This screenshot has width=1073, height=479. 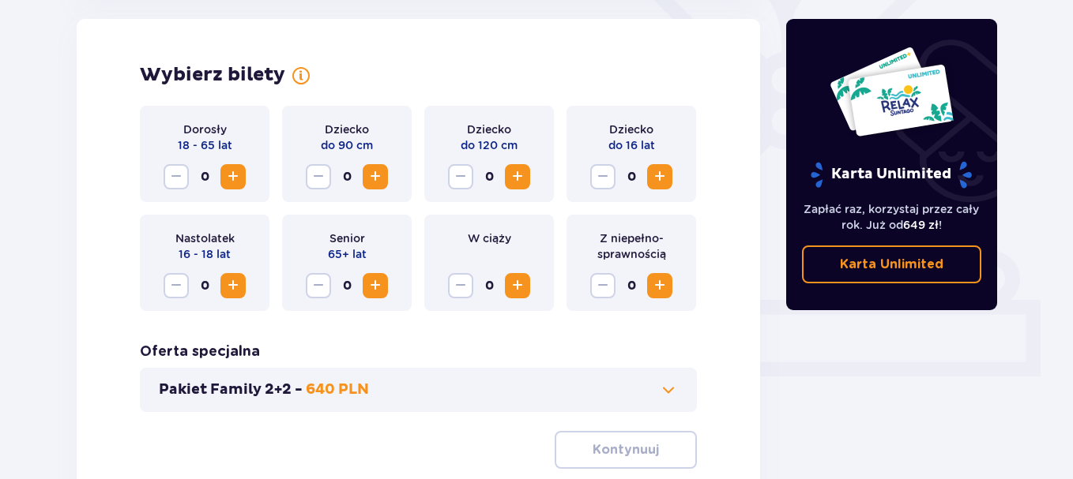 What do you see at coordinates (626, 450) in the screenshot?
I see `p: Kontynuuj` at bounding box center [626, 450].